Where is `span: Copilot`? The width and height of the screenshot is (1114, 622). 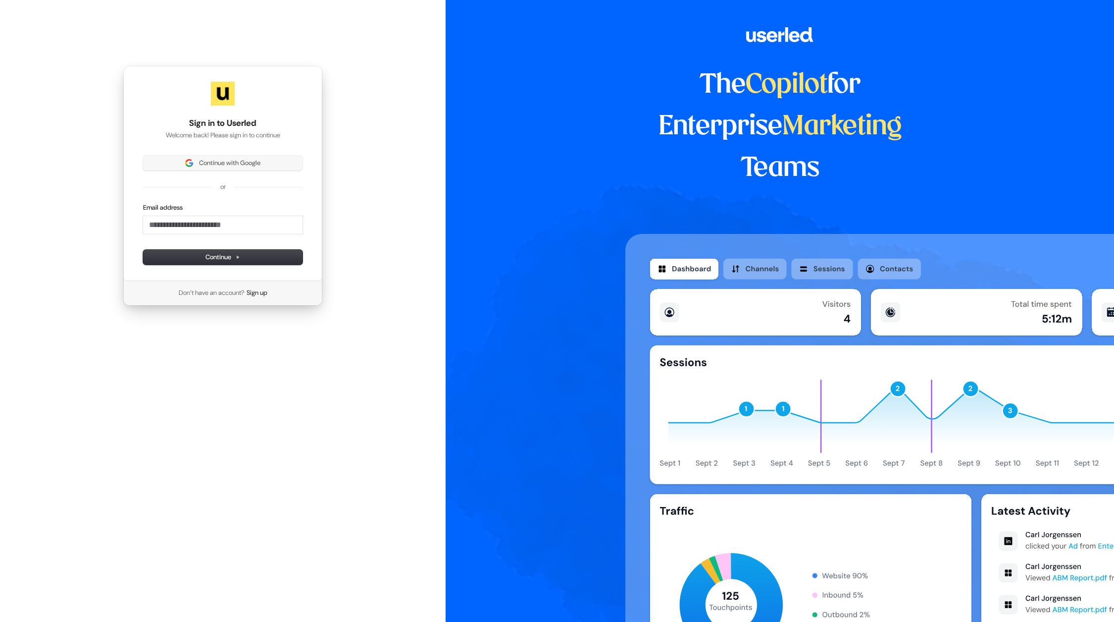
span: Copilot is located at coordinates (787, 85).